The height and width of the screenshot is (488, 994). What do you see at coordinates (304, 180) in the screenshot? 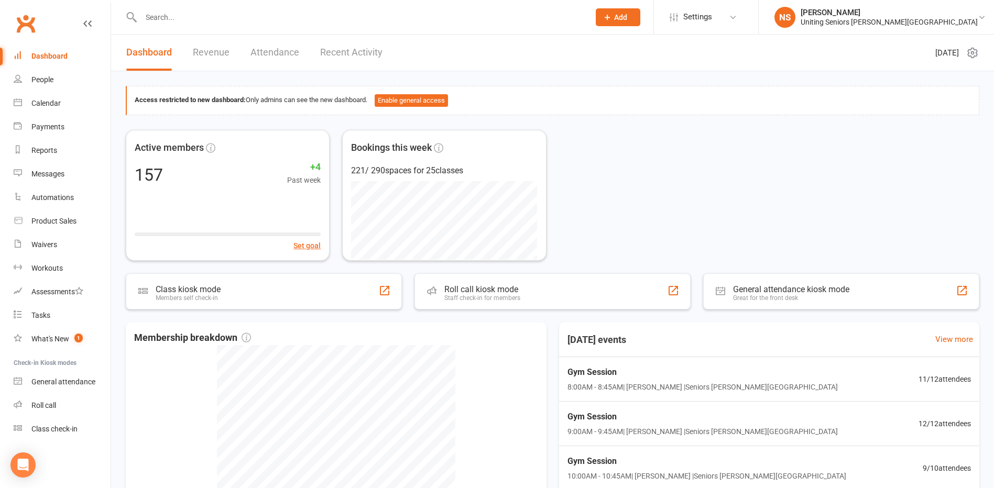
I see `span: Past week` at bounding box center [304, 180].